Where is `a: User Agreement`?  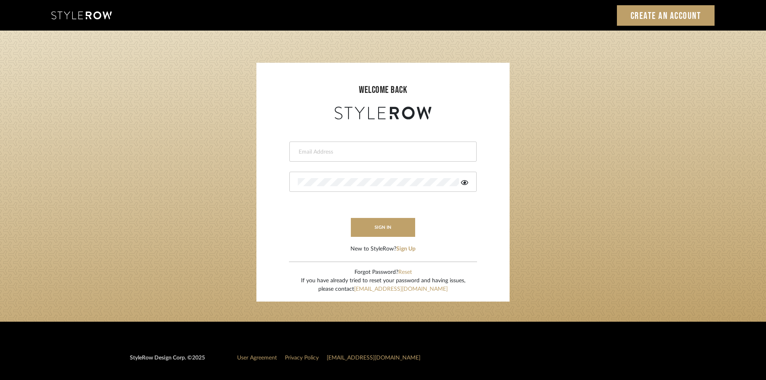
a: User Agreement is located at coordinates (257, 358).